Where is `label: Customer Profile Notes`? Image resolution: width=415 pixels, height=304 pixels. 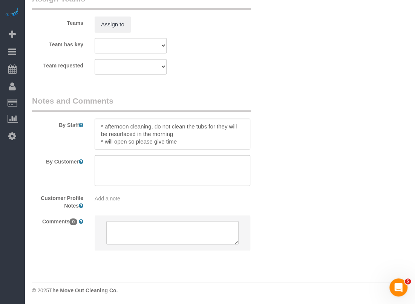 label: Customer Profile Notes is located at coordinates (58, 201).